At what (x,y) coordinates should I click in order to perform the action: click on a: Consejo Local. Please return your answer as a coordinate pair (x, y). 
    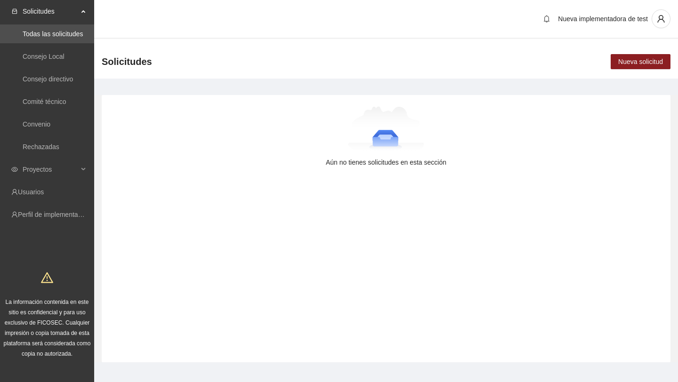
    Looking at the image, I should click on (43, 56).